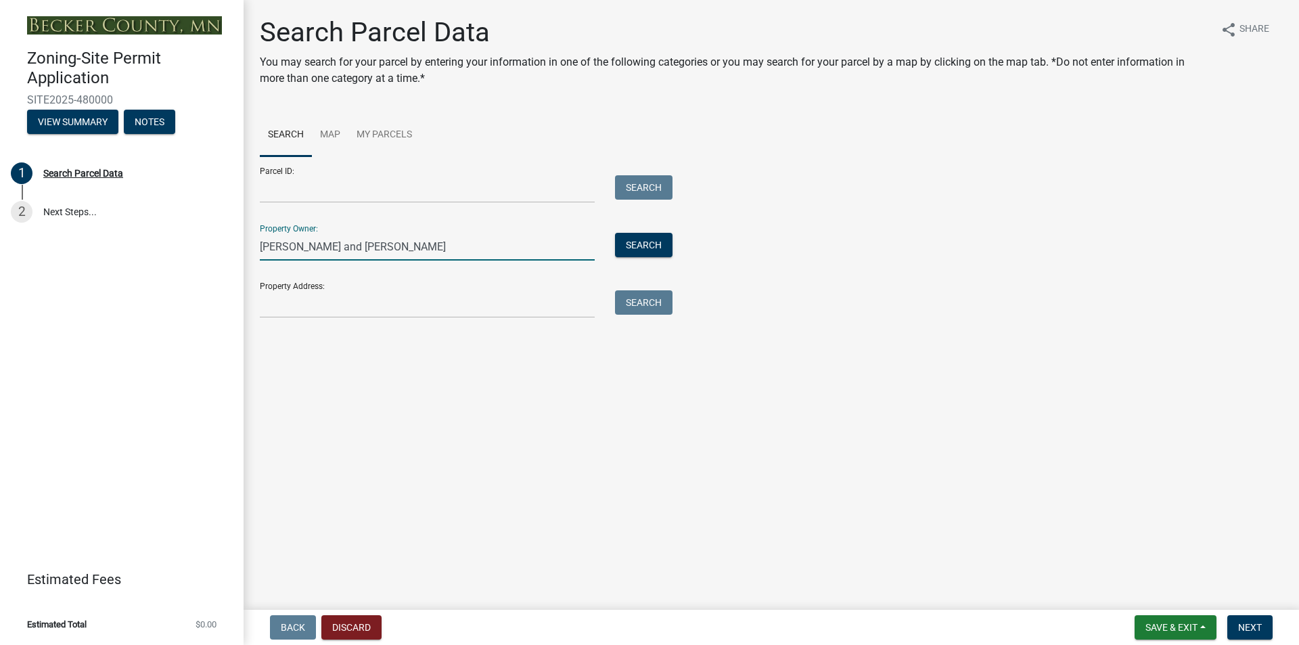  I want to click on button: Notes, so click(150, 122).